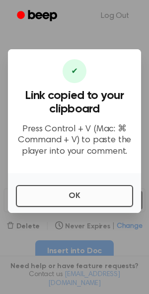 The height and width of the screenshot is (294, 149). I want to click on button: OK, so click(75, 196).